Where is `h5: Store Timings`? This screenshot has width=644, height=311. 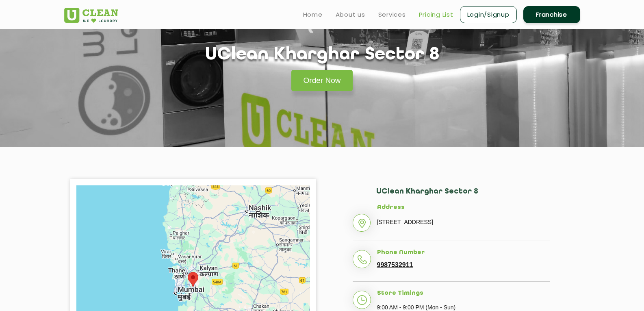 h5: Store Timings is located at coordinates (463, 293).